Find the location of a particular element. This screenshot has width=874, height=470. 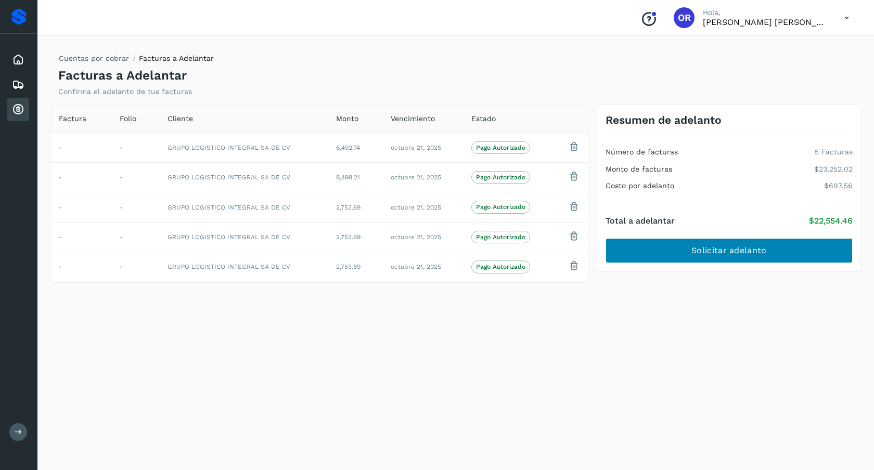

span: 6,492.74 is located at coordinates (348, 148).